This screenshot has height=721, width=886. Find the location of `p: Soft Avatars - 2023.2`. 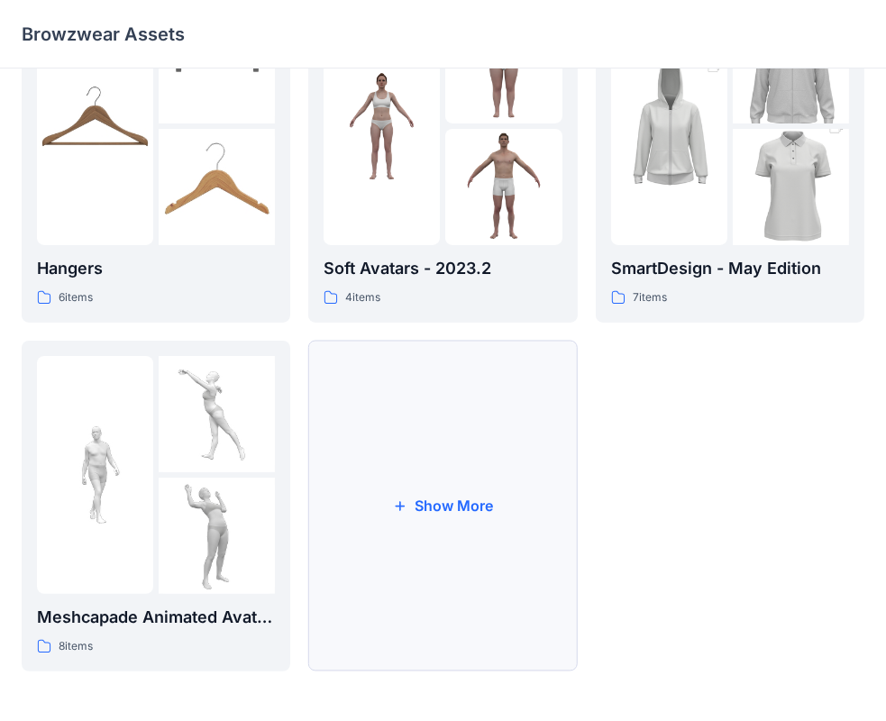

p: Soft Avatars - 2023.2 is located at coordinates (443, 269).